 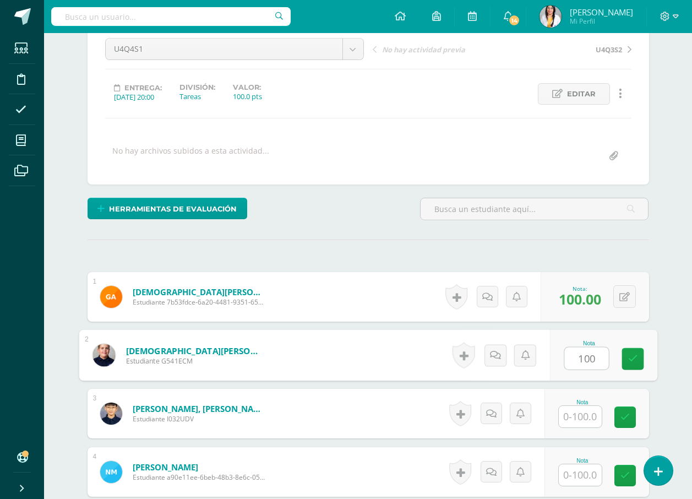 I want to click on span: Entrega:, so click(x=143, y=88).